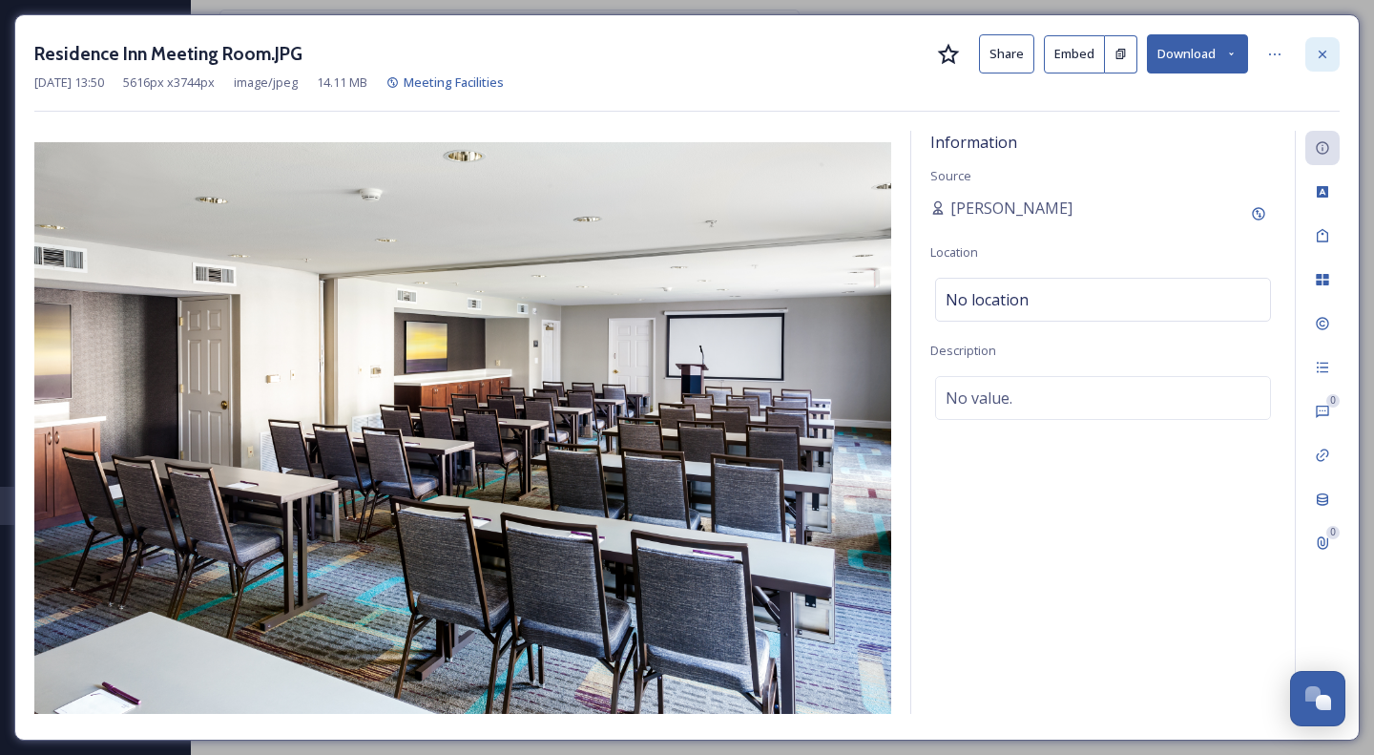  What do you see at coordinates (986, 300) in the screenshot?
I see `span: No location` at bounding box center [986, 300].